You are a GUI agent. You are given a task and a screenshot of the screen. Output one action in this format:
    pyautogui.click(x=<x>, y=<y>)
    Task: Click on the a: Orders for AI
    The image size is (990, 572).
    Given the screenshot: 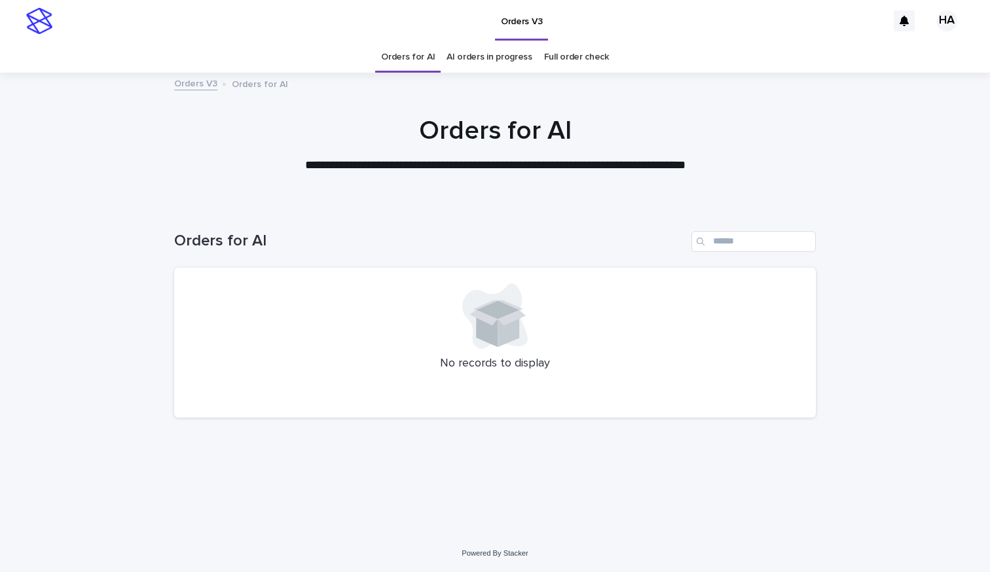 What is the action you would take?
    pyautogui.click(x=408, y=57)
    